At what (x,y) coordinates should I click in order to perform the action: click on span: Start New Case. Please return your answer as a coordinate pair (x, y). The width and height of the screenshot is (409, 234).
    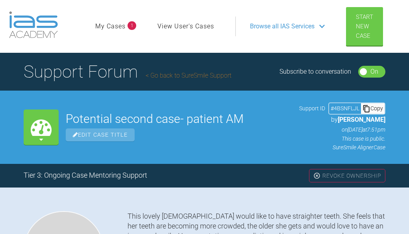
    Looking at the image, I should click on (364, 26).